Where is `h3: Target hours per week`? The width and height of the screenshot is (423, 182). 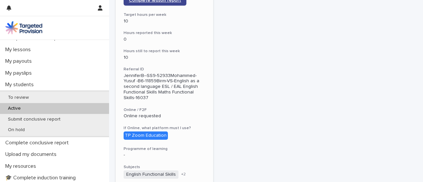
h3: Target hours per week is located at coordinates (164, 15).